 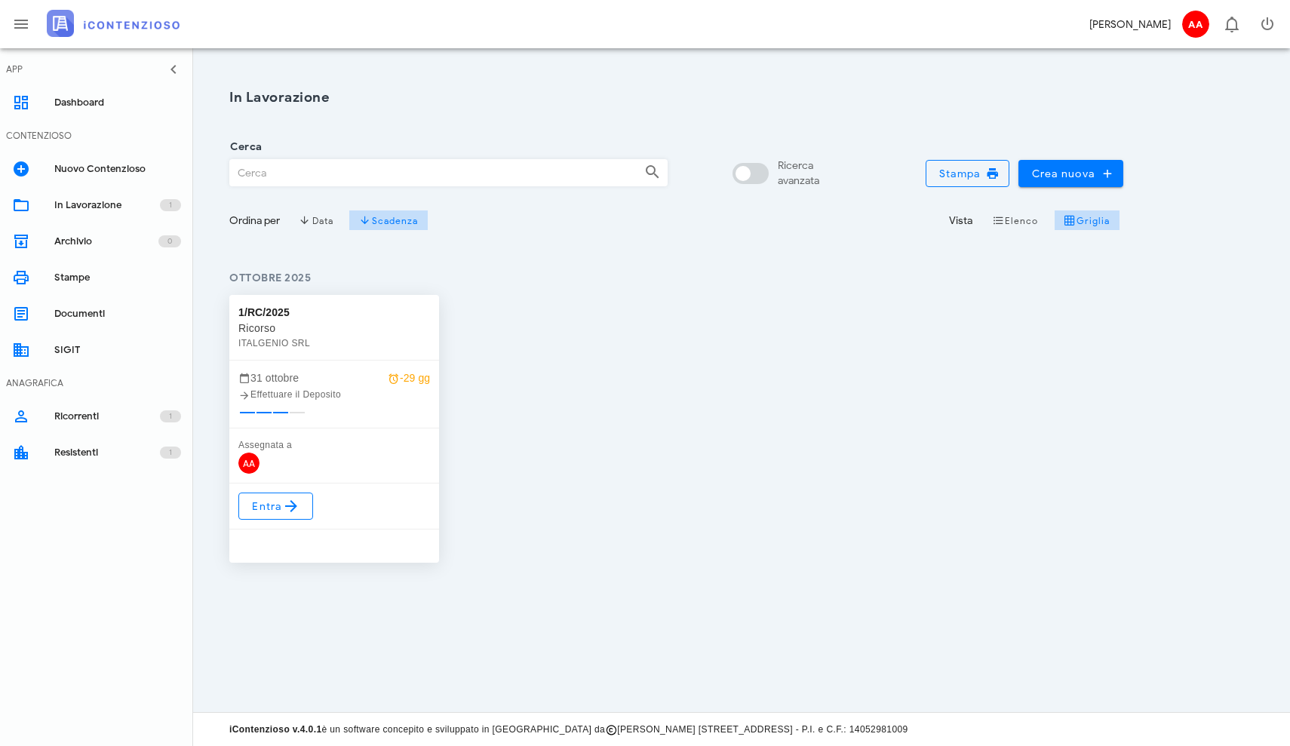 What do you see at coordinates (118, 103) in the screenshot?
I see `div: Dashboard` at bounding box center [118, 103].